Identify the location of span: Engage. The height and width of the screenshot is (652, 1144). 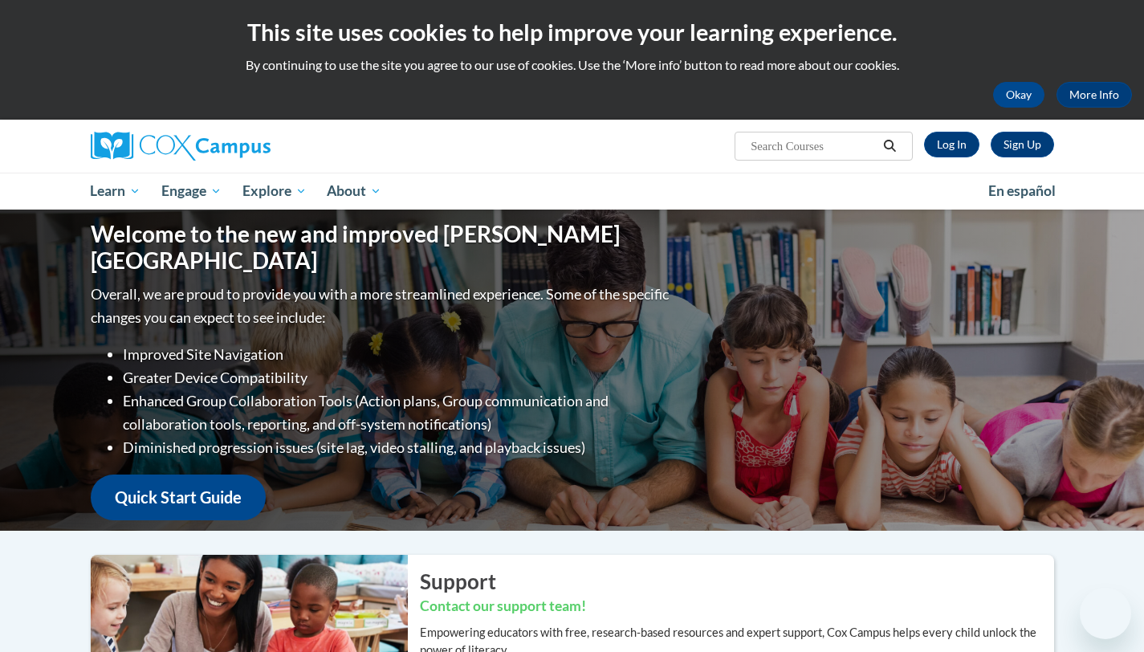
(191, 191).